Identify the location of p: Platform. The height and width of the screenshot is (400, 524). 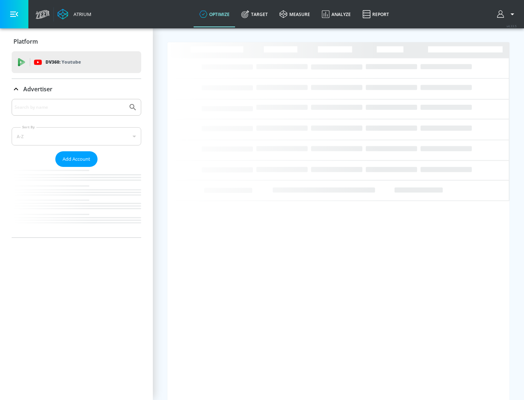
(25, 41).